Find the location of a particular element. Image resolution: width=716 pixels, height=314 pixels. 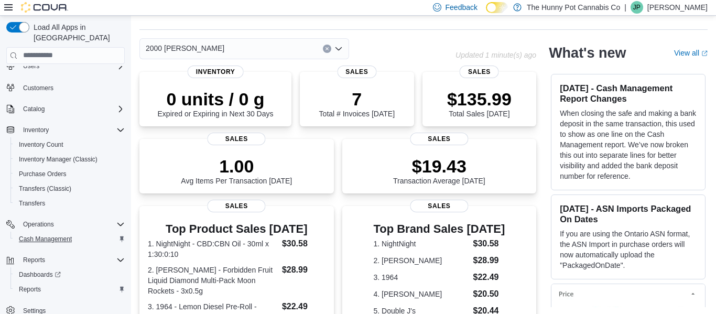

button: Inventory Manager (Classic) is located at coordinates (70, 159).